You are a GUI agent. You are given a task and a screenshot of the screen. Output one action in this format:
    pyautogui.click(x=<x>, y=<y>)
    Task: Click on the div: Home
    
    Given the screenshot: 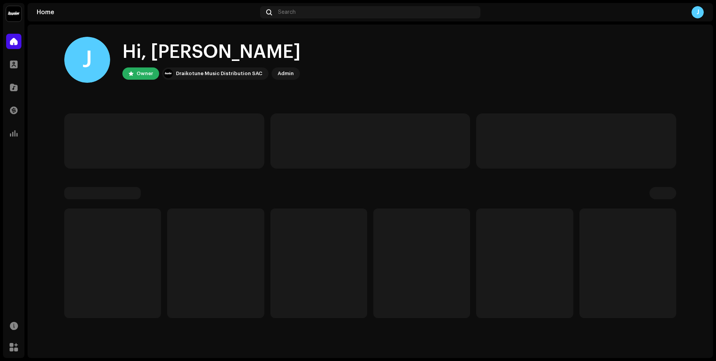 What is the action you would take?
    pyautogui.click(x=147, y=12)
    